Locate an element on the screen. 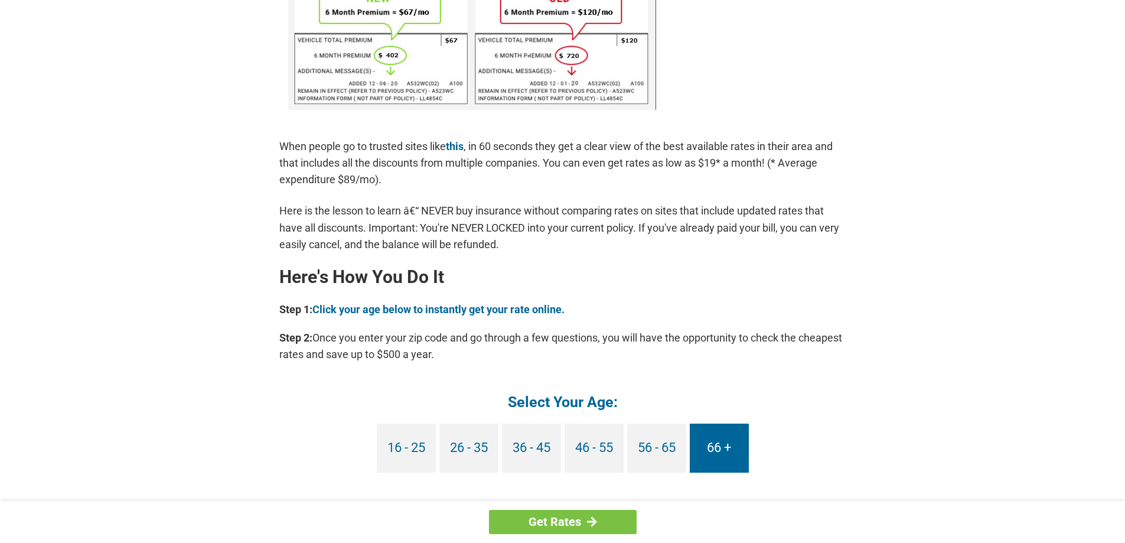 This screenshot has height=543, width=1125. a: 26 - 35 is located at coordinates (469, 448).